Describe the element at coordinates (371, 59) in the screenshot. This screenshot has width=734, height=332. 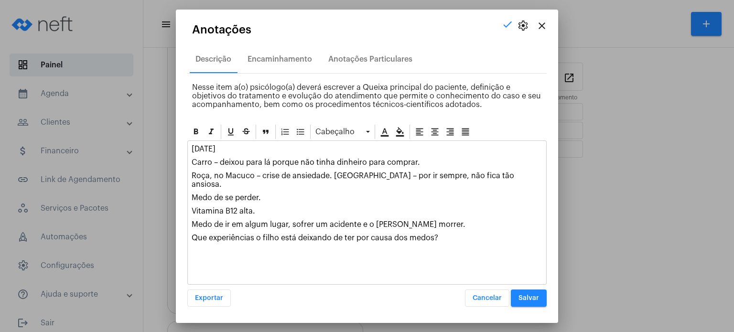
I see `div: Anotações Particulares` at that location.